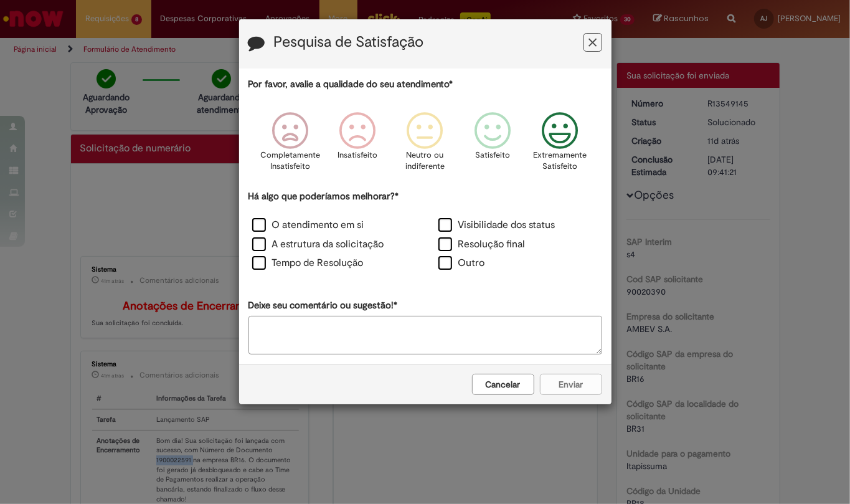 This screenshot has width=850, height=504. What do you see at coordinates (493, 145) in the screenshot?
I see `div: Satisfeito` at bounding box center [493, 145].